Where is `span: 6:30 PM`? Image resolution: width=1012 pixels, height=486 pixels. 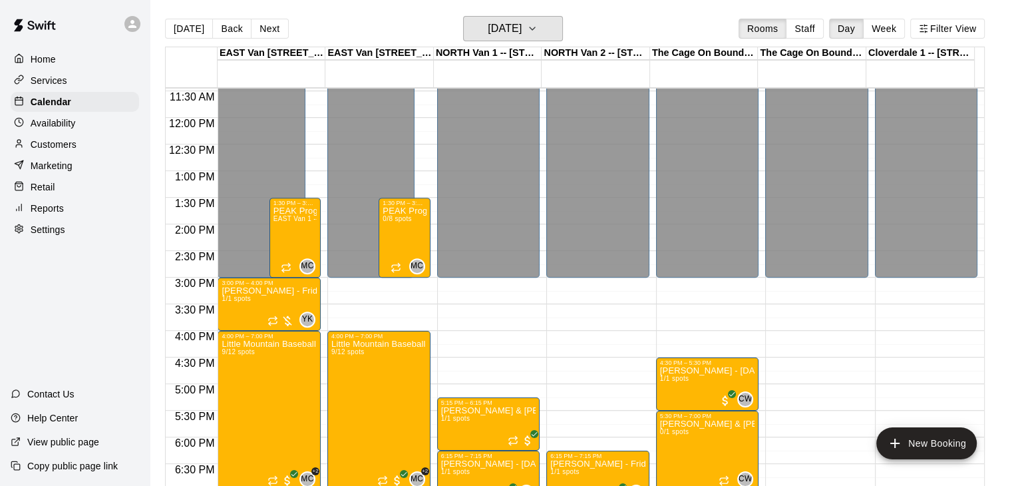
span: 6:30 PM is located at coordinates (195, 469).